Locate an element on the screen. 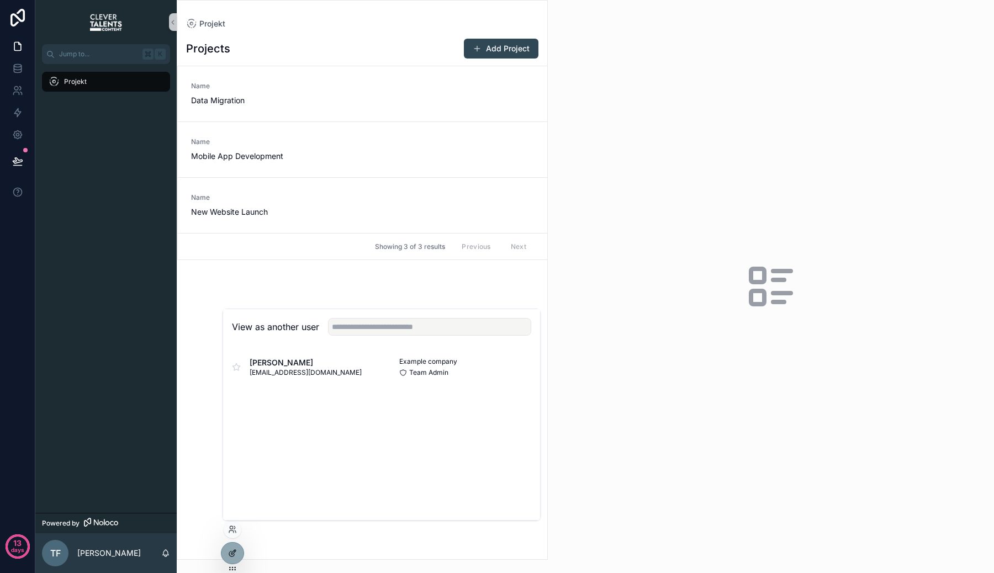 This screenshot has height=573, width=994. button: Add Project is located at coordinates (501, 49).